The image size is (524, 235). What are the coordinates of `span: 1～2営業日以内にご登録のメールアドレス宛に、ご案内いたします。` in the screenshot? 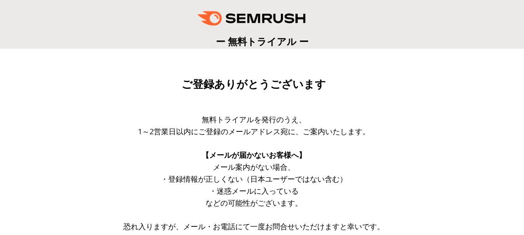 It's located at (254, 132).